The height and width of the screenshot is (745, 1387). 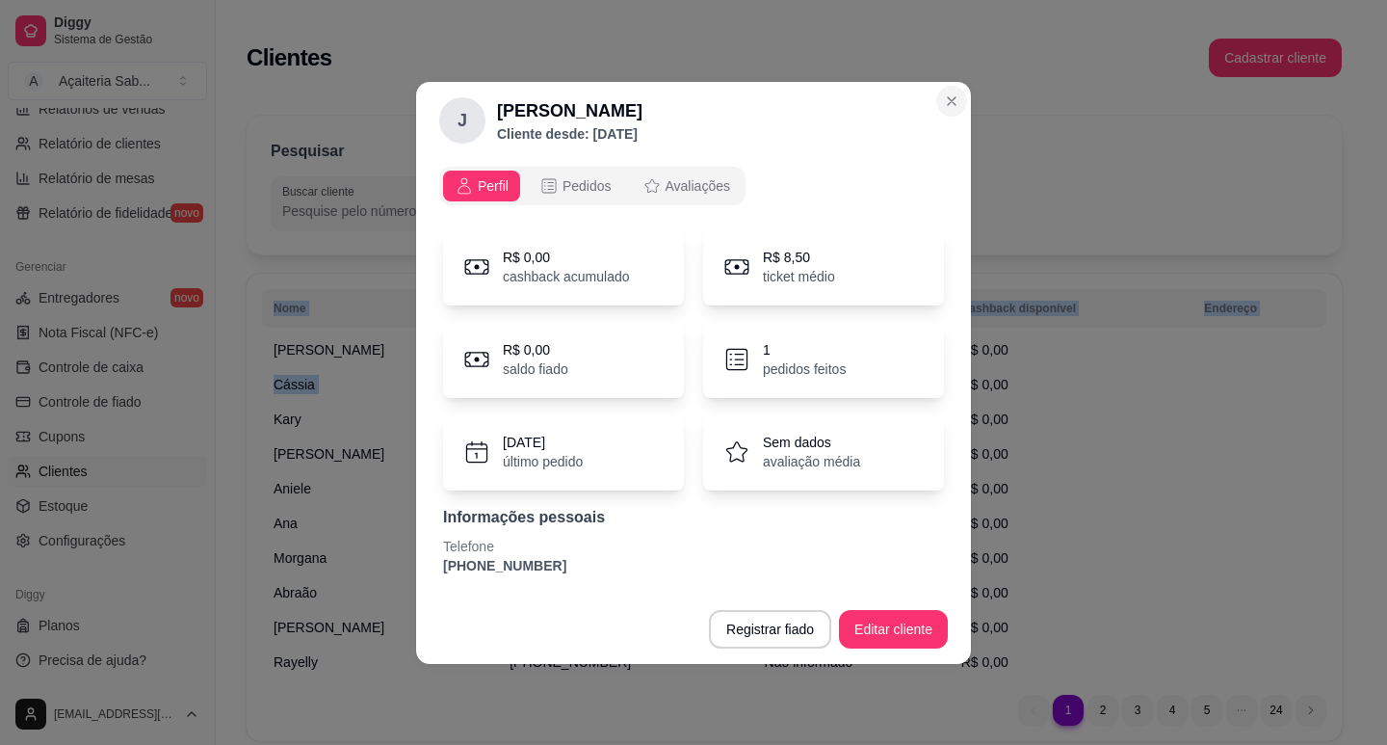 What do you see at coordinates (462, 120) in the screenshot?
I see `div: J` at bounding box center [462, 120].